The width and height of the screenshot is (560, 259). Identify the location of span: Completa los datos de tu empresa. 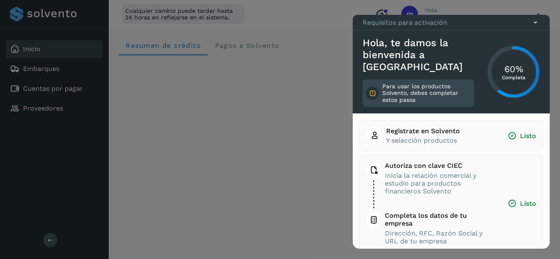
(439, 219).